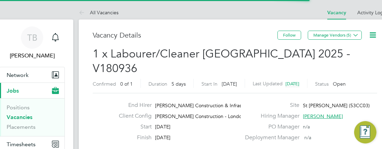 The image size is (382, 149). What do you see at coordinates (17, 75) in the screenshot?
I see `span: Network` at bounding box center [17, 75].